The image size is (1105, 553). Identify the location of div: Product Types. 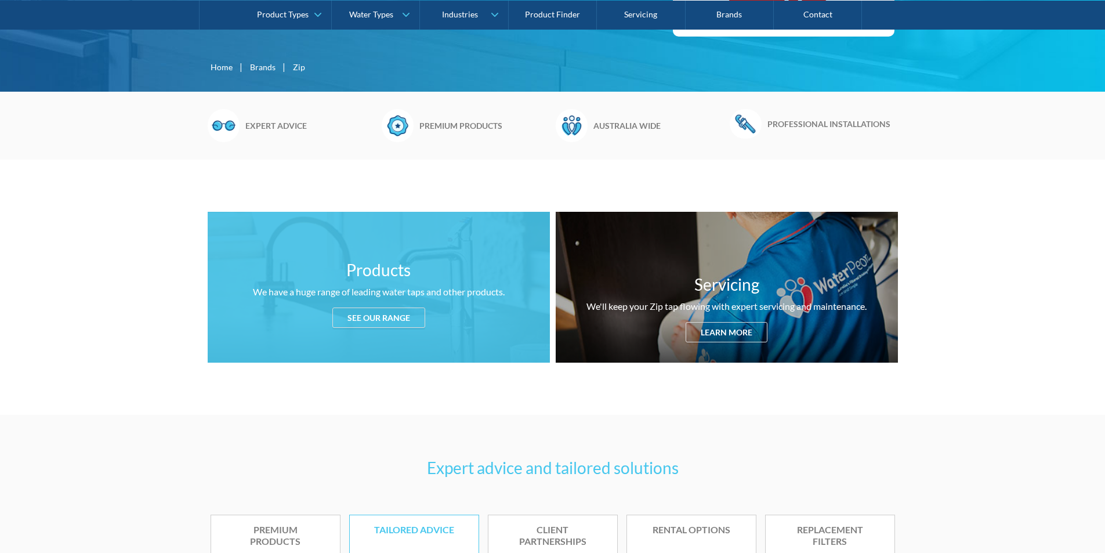
(283, 14).